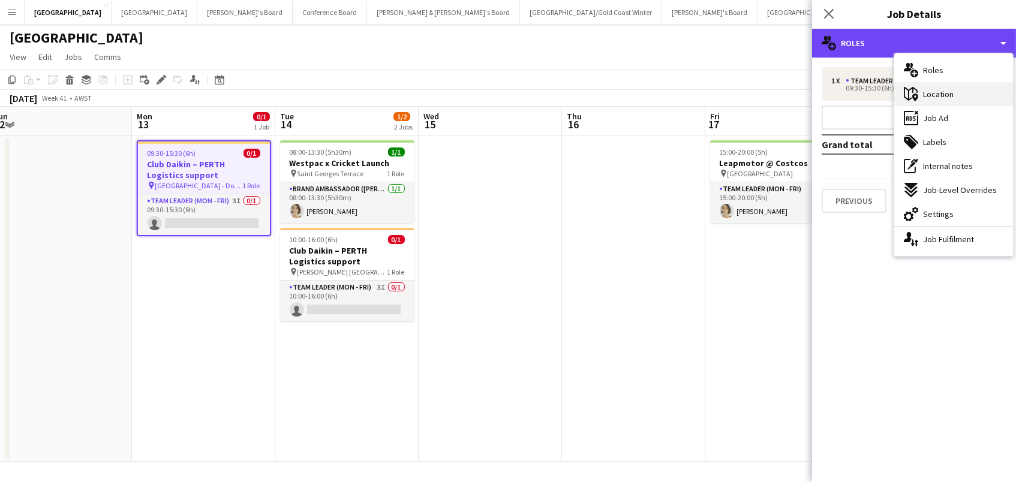 The width and height of the screenshot is (1016, 482). What do you see at coordinates (143, 124) in the screenshot?
I see `span: 13` at bounding box center [143, 124].